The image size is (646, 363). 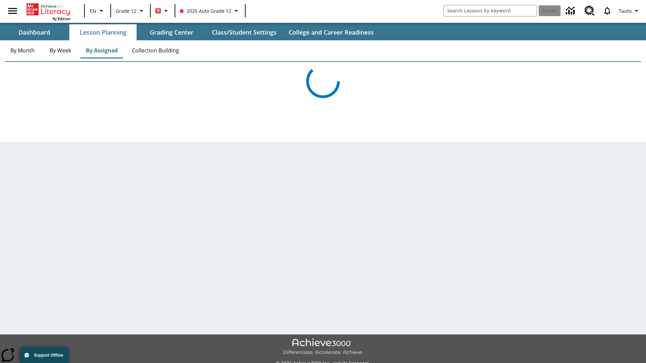 I want to click on button: Profile/Settings, so click(x=630, y=11).